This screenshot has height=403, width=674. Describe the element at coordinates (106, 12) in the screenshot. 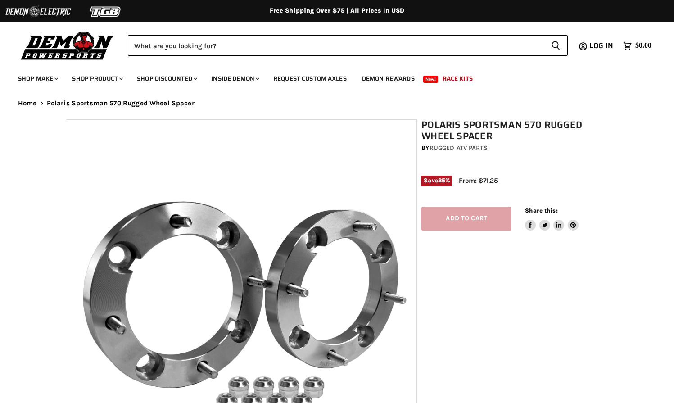

I see `img: TGB Logo 2` at that location.